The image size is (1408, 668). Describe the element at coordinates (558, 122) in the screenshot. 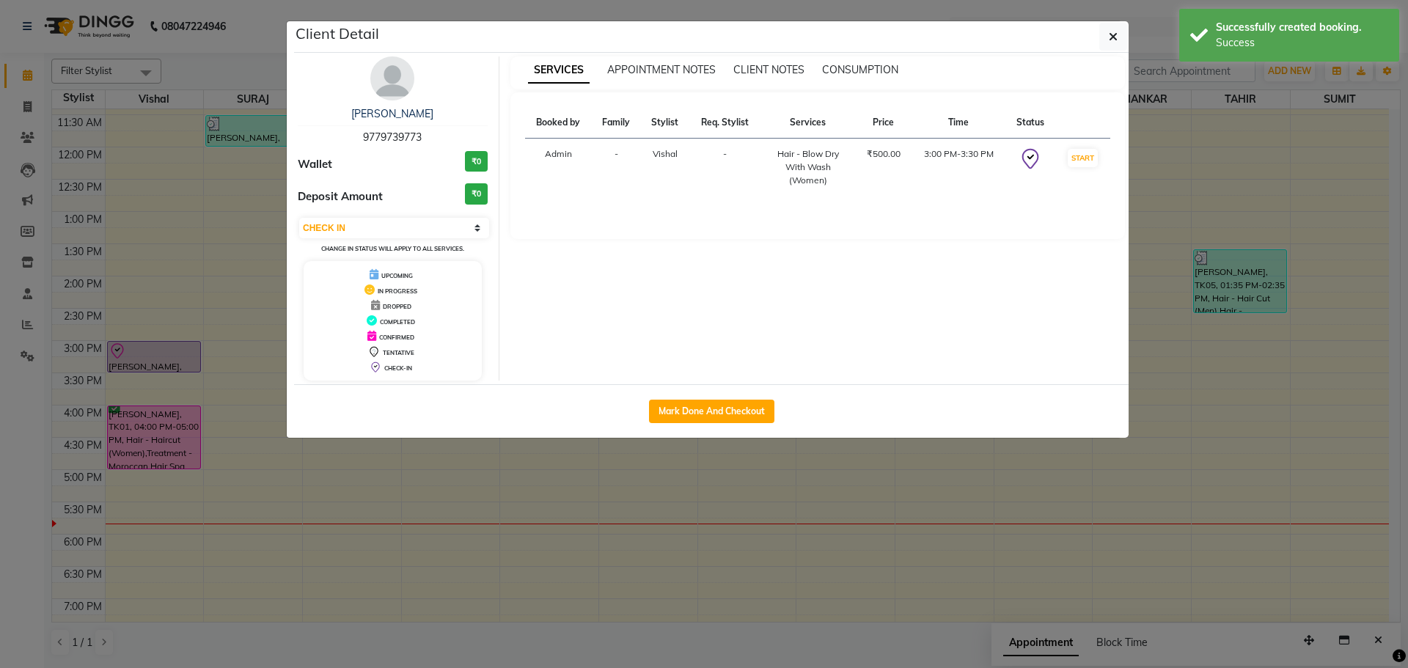

I see `th: Booked by` at that location.